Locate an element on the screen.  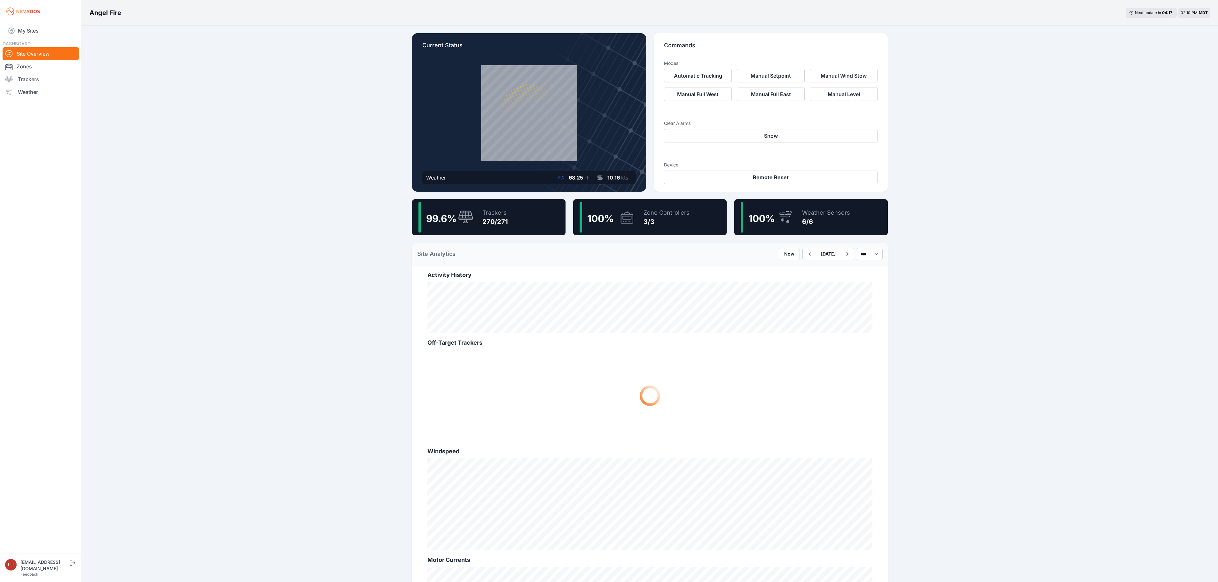
div: 04 : 17 is located at coordinates (1168, 13).